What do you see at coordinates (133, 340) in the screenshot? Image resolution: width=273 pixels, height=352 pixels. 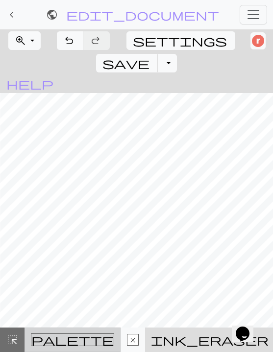 I see `div: x` at bounding box center [133, 340].